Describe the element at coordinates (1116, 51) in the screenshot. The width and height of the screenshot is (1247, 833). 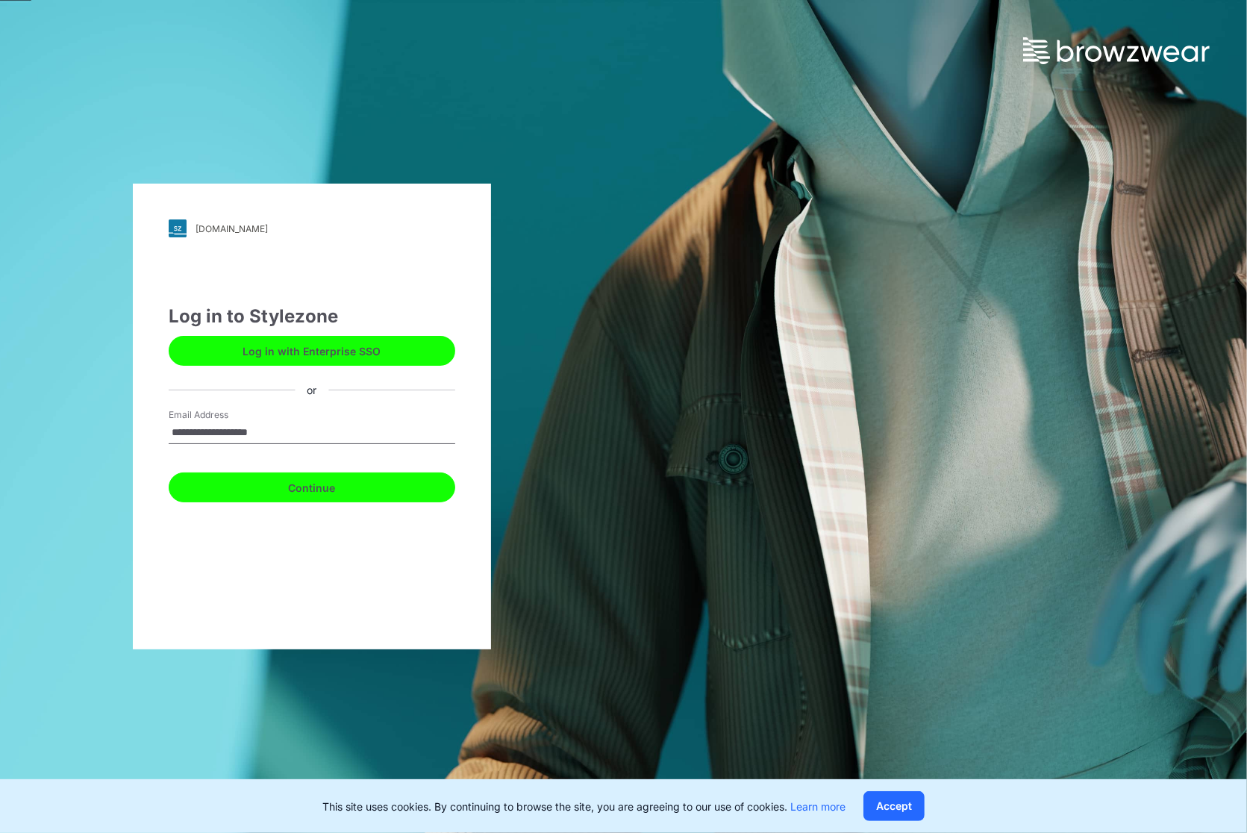
I see `img: browzwear-logo.73288ffb.svg` at that location.